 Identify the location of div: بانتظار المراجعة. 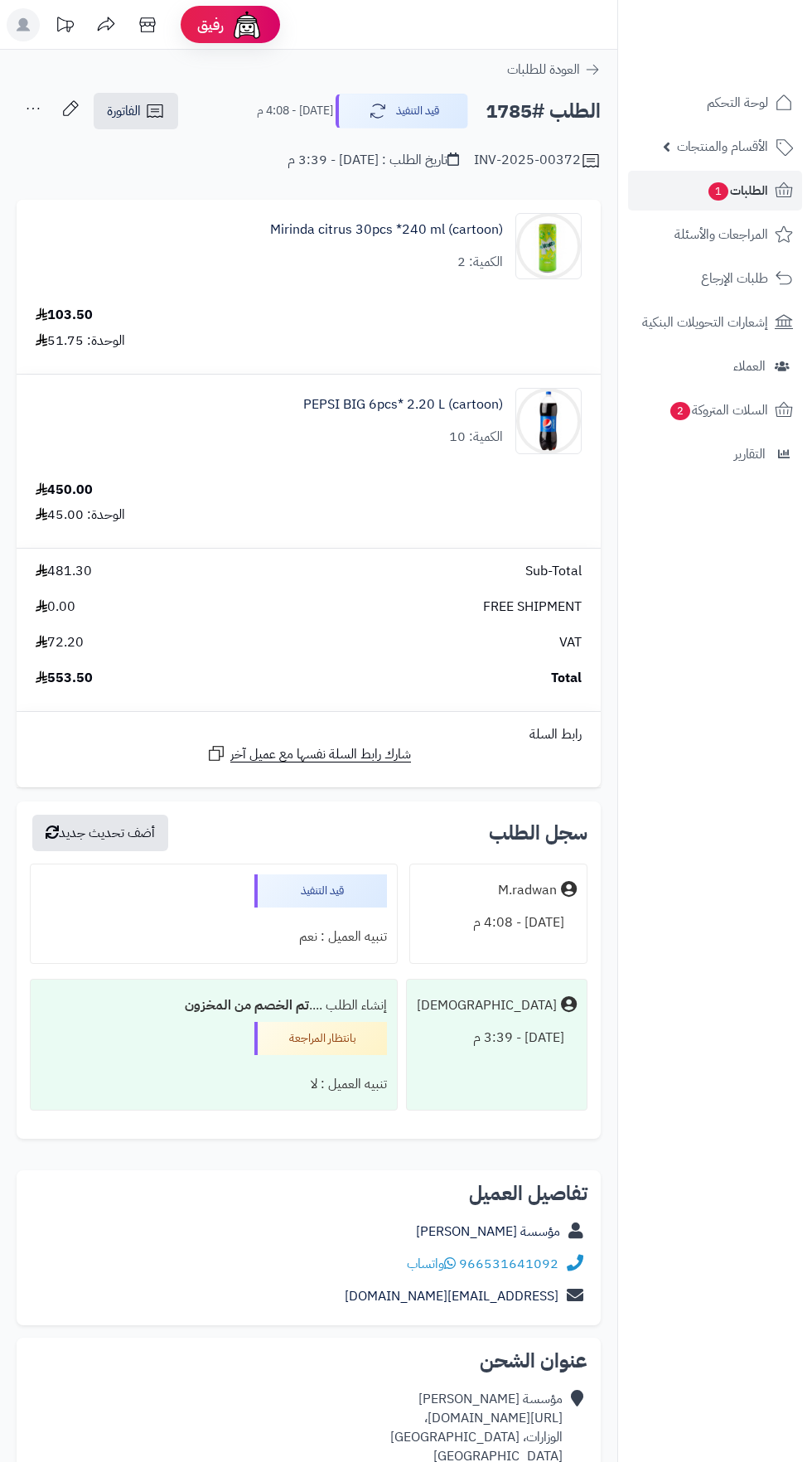
(320, 1038).